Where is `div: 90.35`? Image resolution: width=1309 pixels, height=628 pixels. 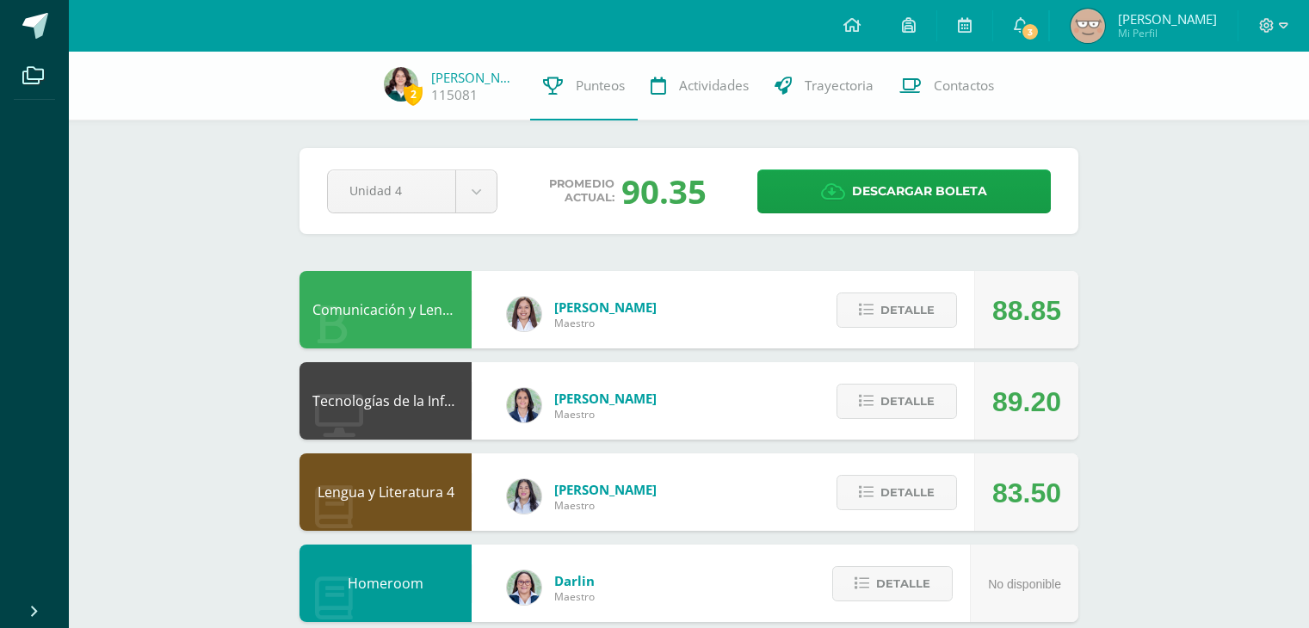
div: 90.35 is located at coordinates (664, 191).